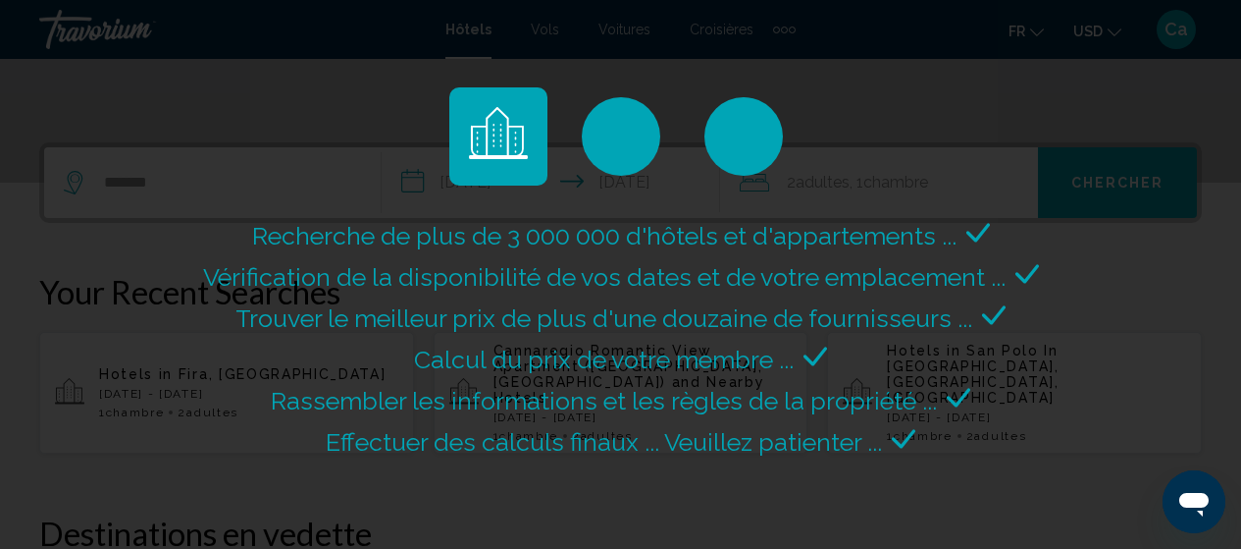 This screenshot has height=549, width=1241. What do you see at coordinates (604, 318) in the screenshot?
I see `span: Trouver le meilleur prix de plus d'une douzaine de fournisseurs ...` at bounding box center [604, 318].